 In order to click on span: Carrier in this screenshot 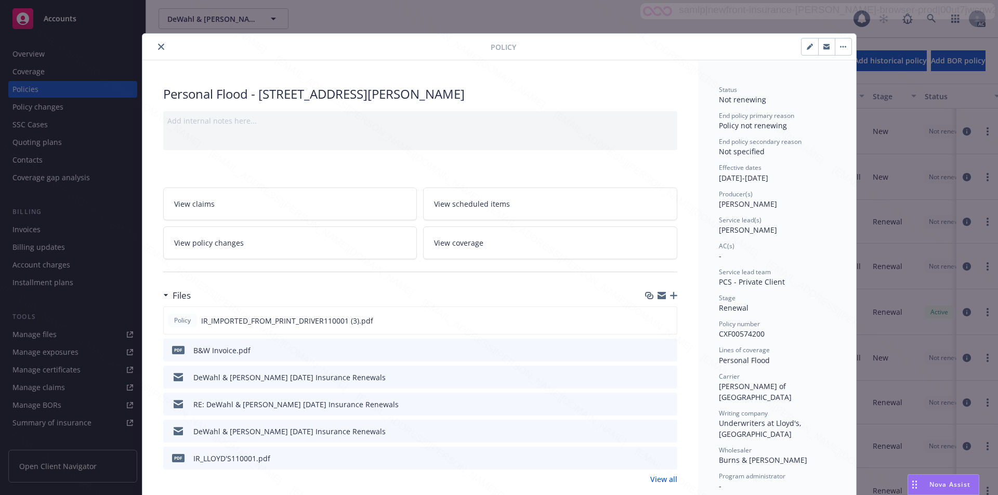, I will do `click(729, 376)`.